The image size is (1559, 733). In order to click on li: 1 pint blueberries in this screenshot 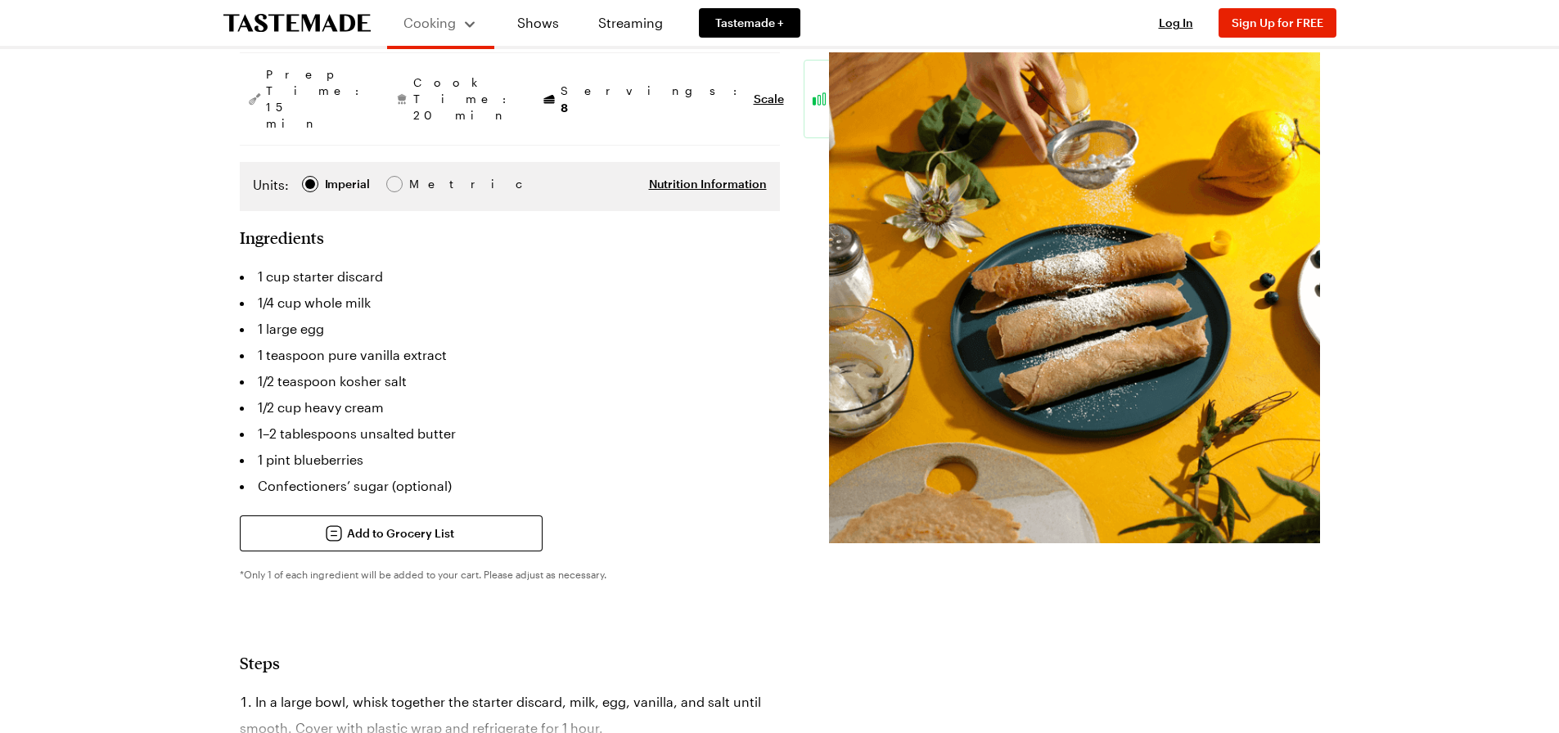, I will do `click(510, 460)`.